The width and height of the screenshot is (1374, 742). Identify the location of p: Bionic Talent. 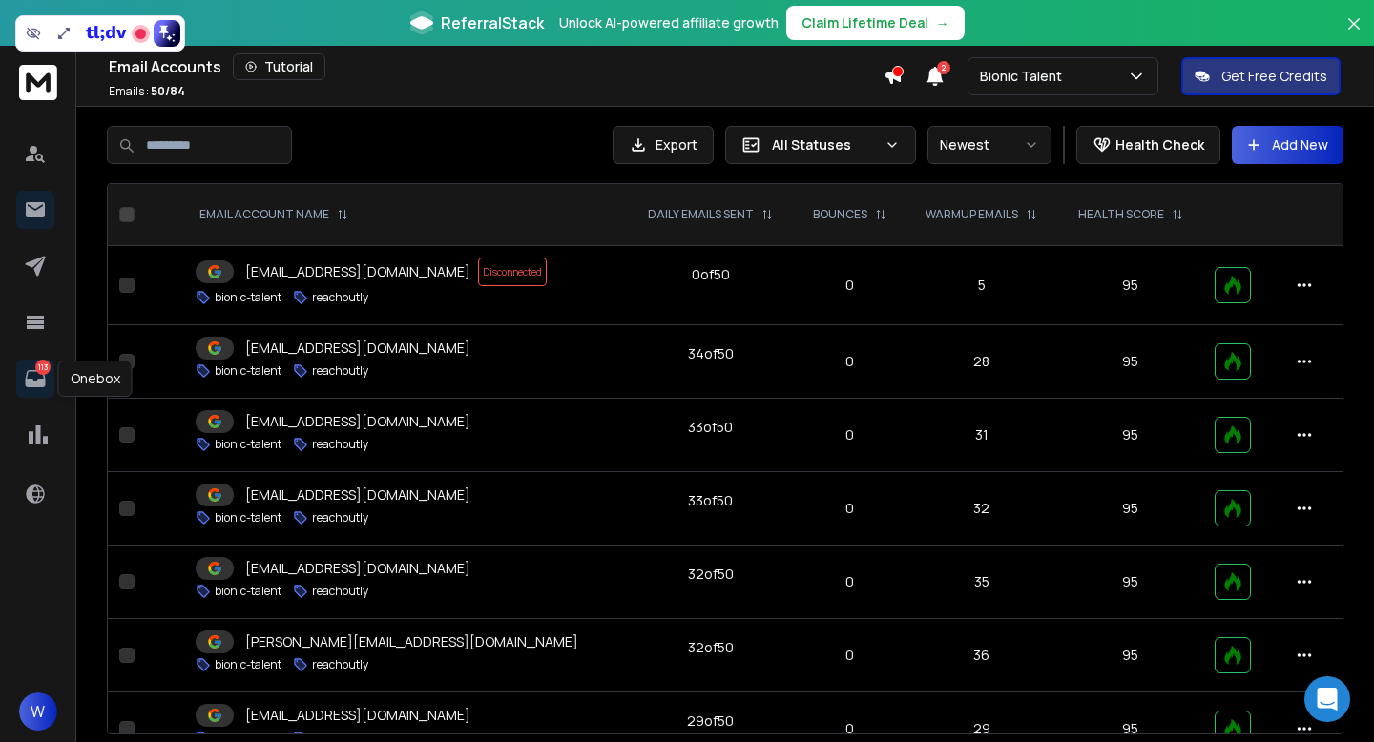
(1025, 76).